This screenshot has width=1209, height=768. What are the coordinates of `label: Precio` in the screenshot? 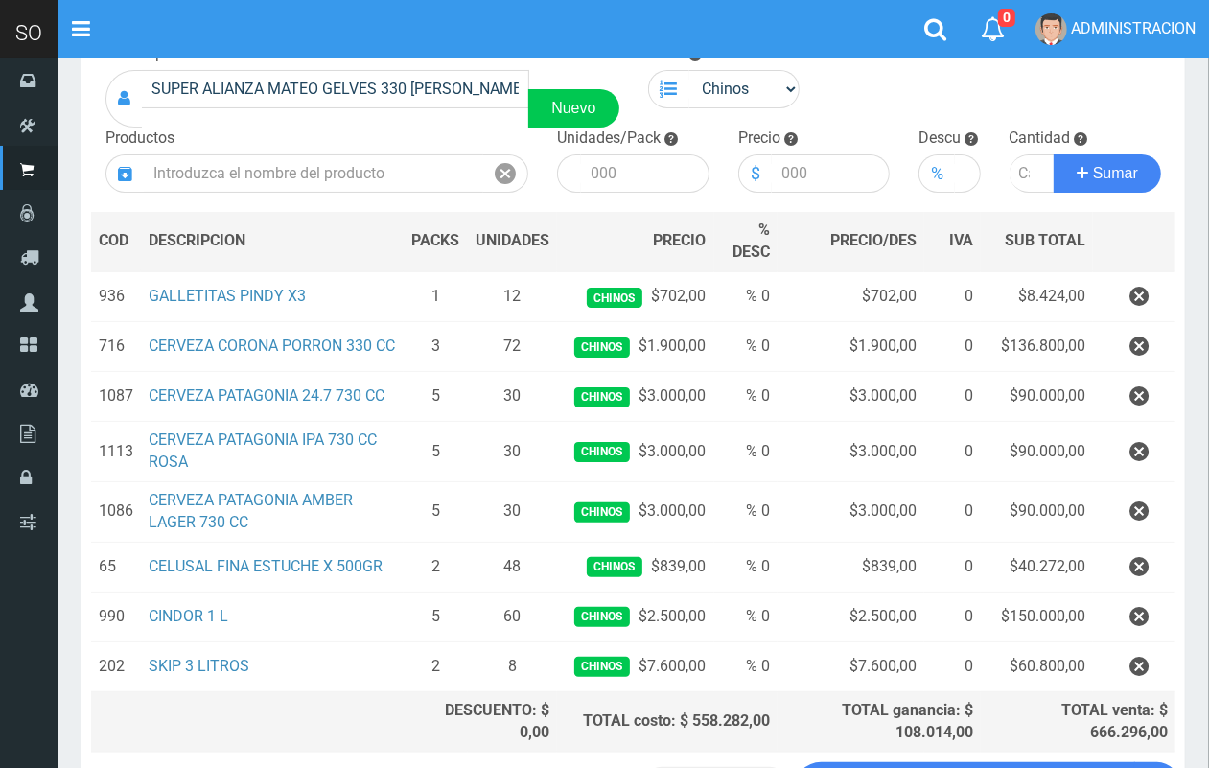 It's located at (760, 138).